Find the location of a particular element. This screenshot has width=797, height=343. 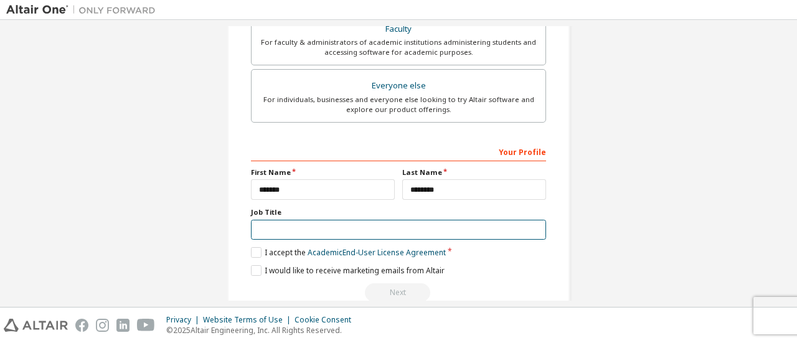

a: Academic End-User License Agreement is located at coordinates (377, 252).